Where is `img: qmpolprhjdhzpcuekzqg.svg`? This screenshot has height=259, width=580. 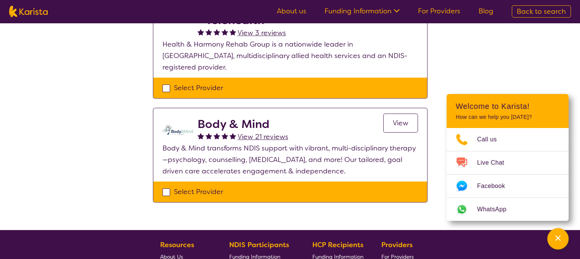 img: qmpolprhjdhzpcuekzqg.svg is located at coordinates (178, 130).